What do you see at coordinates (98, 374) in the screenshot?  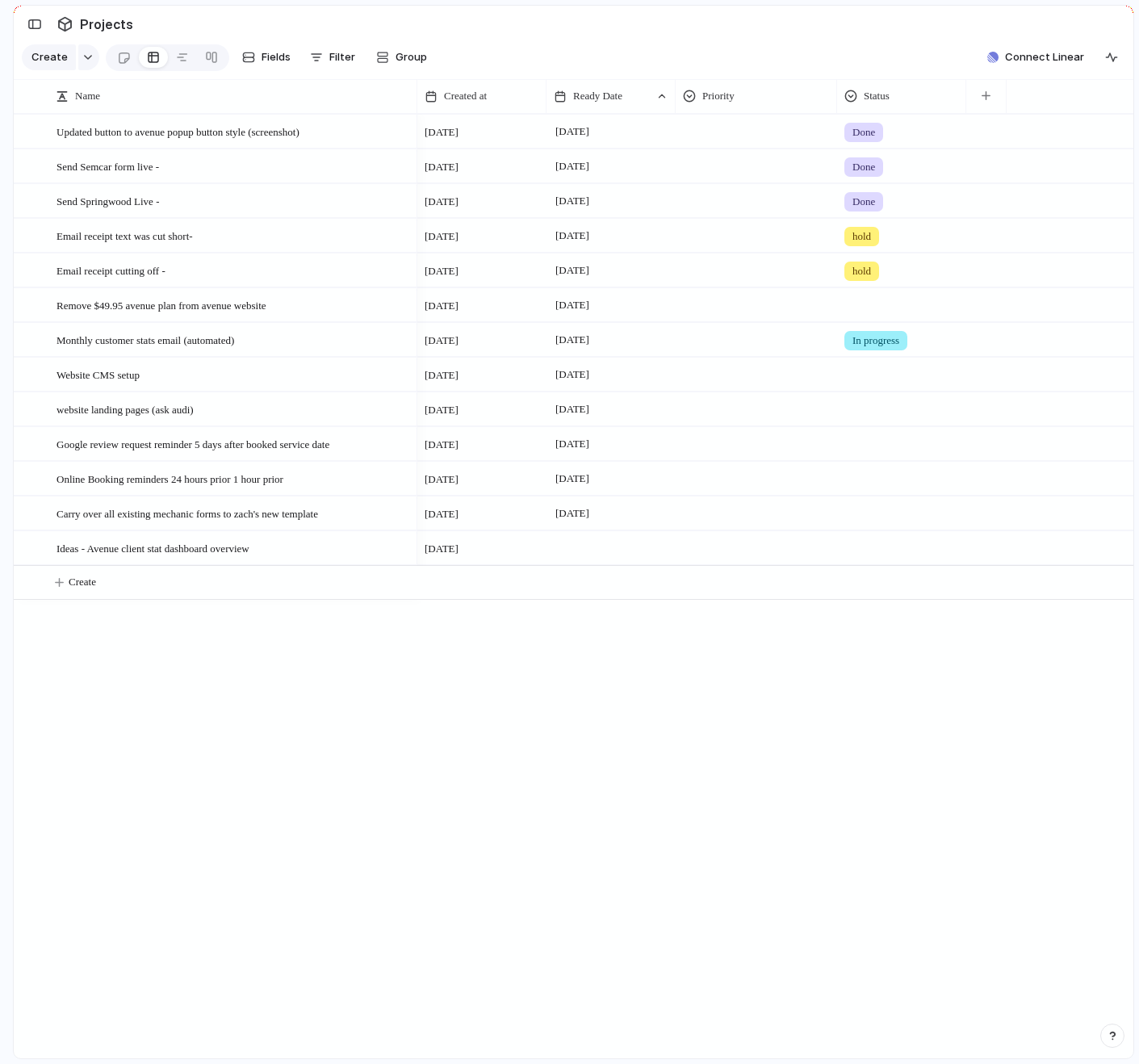 I see `span: Website CMS setup` at bounding box center [98, 374].